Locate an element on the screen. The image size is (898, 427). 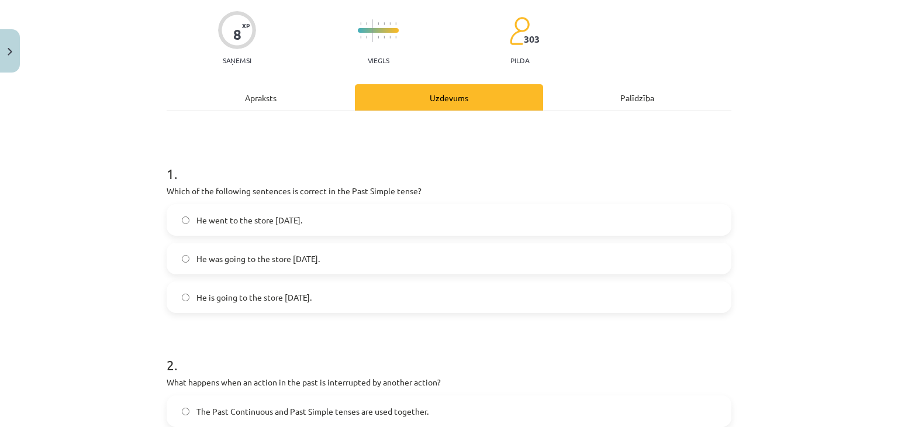
span: 303 is located at coordinates (531, 39).